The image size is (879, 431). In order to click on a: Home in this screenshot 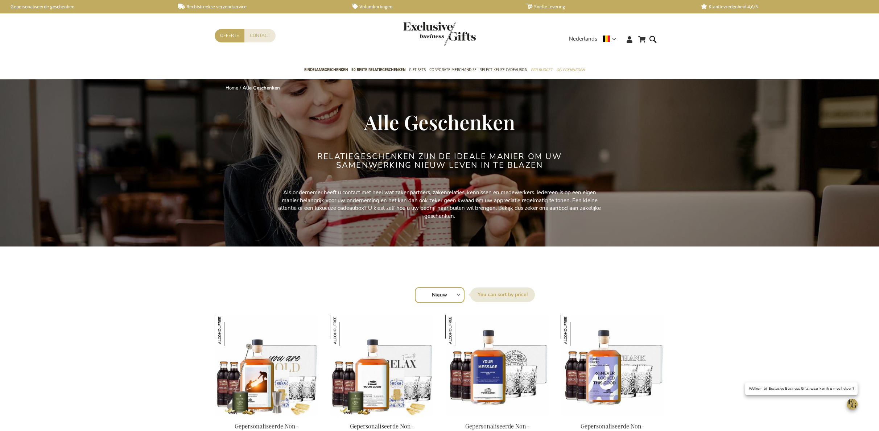, I will do `click(232, 88)`.